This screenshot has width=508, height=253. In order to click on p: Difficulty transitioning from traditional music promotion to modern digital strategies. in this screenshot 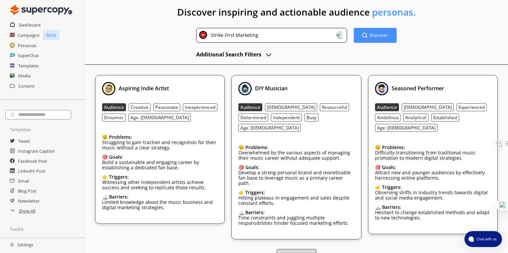, I will do `click(433, 156)`.